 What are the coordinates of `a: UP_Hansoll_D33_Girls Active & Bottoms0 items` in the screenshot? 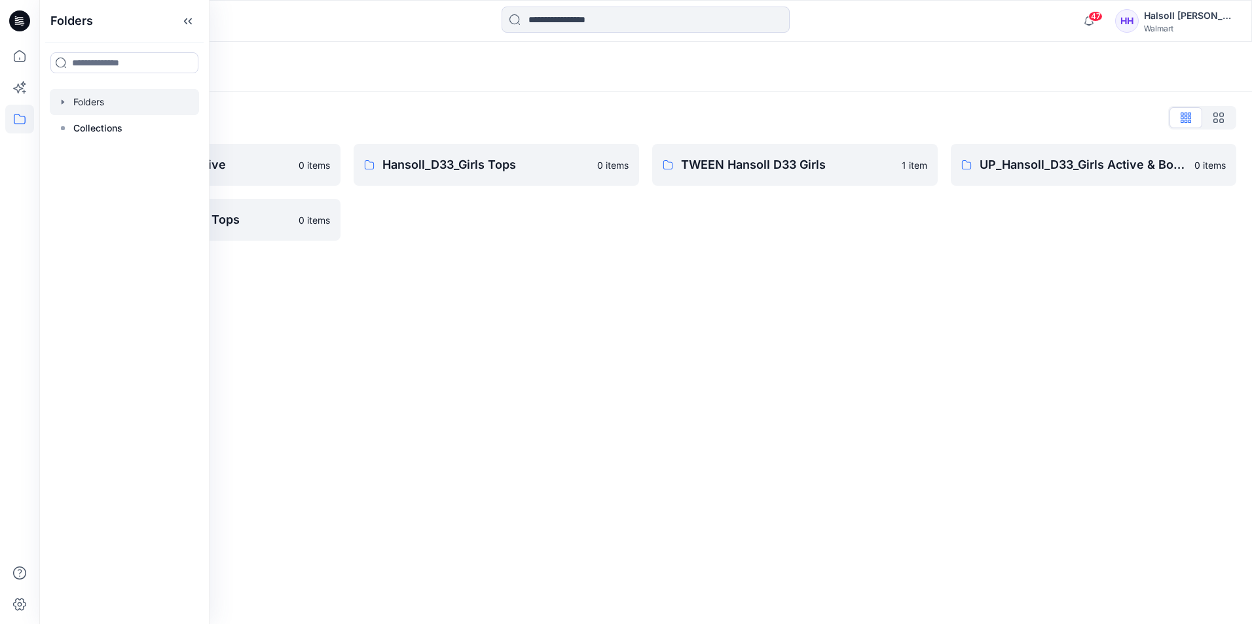 It's located at (1093, 165).